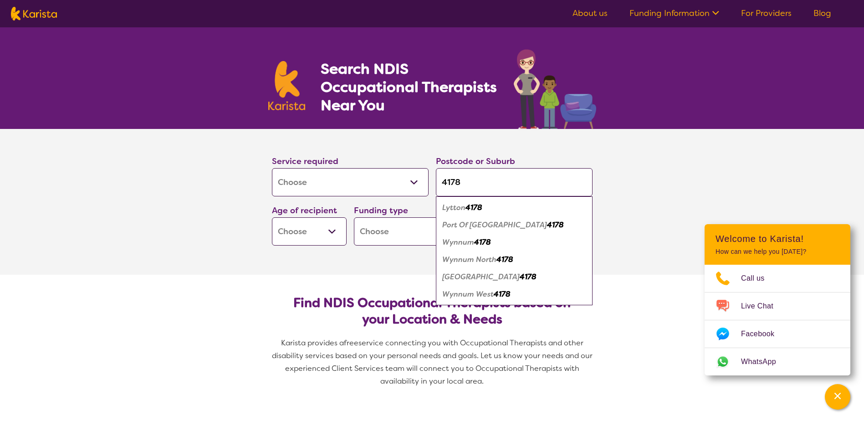 The image size is (864, 421). What do you see at coordinates (514, 260) in the screenshot?
I see `div: Wynnum North 4178` at bounding box center [514, 260].